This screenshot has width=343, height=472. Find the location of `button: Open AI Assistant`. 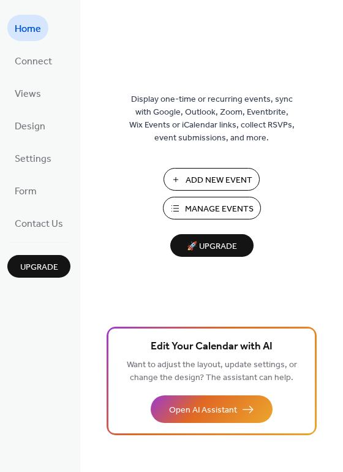

button: Open AI Assistant is located at coordinates (211, 409).